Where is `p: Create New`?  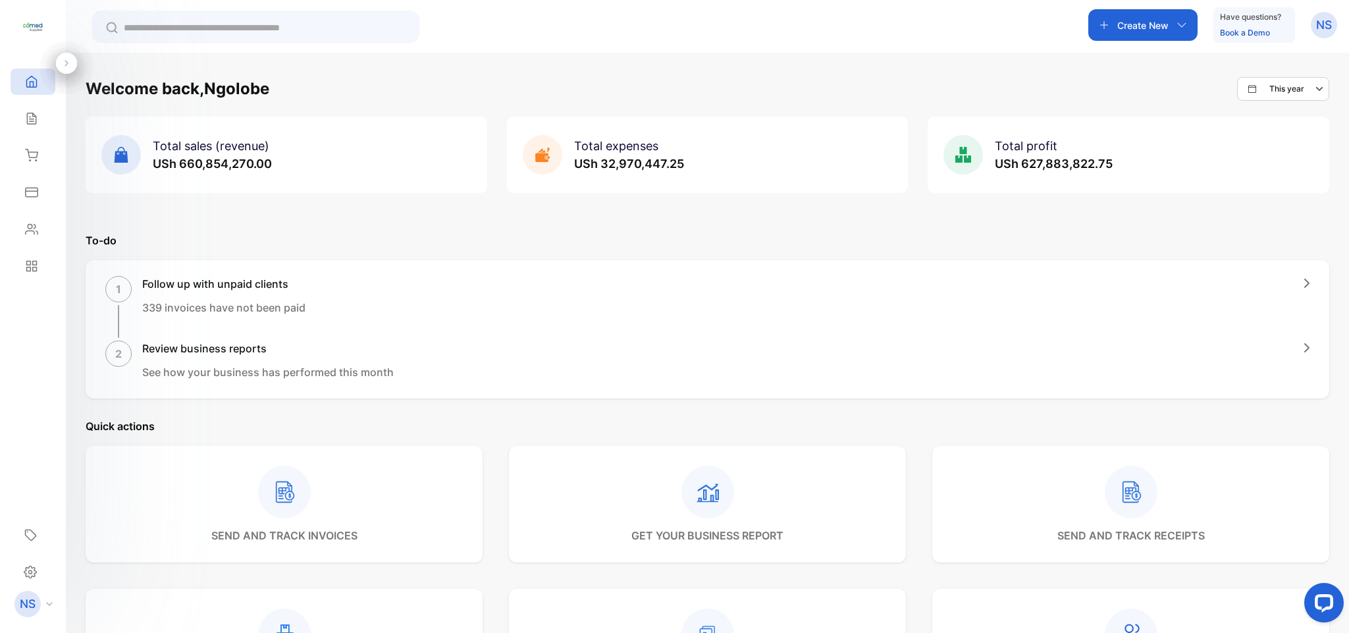 p: Create New is located at coordinates (1143, 25).